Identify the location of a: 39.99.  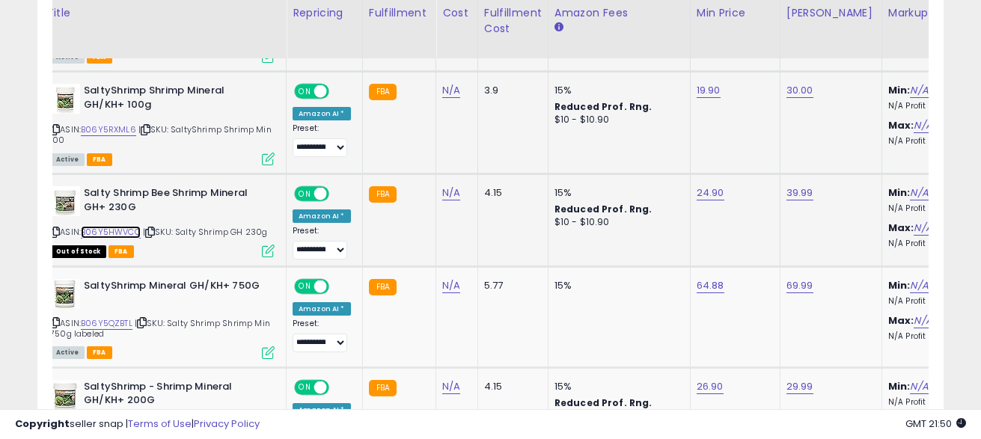
(800, 193).